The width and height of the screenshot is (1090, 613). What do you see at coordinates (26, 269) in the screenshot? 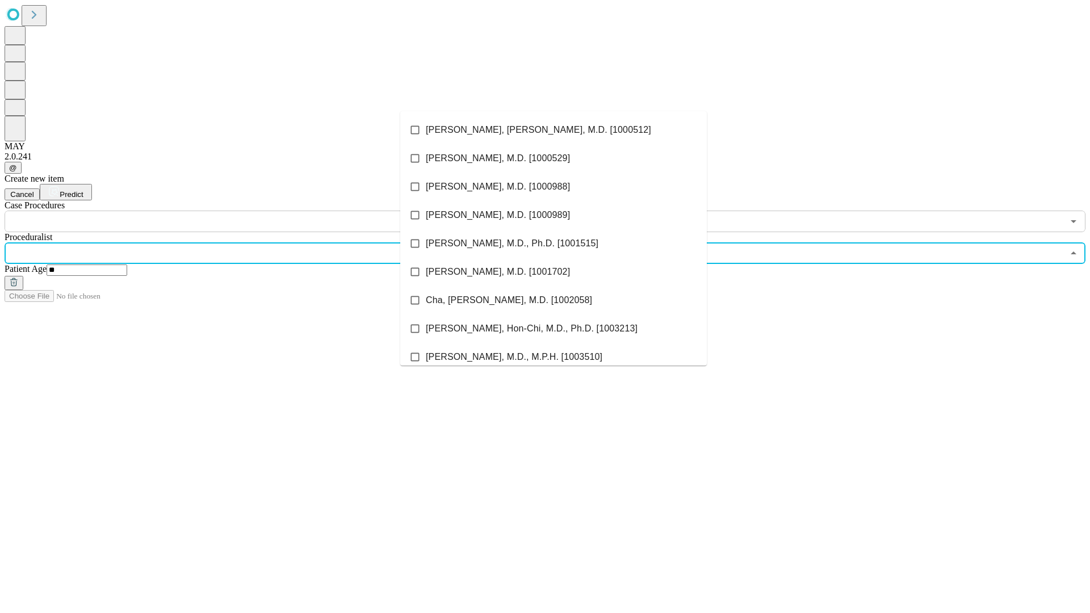
I see `span: Patient Age` at bounding box center [26, 269].